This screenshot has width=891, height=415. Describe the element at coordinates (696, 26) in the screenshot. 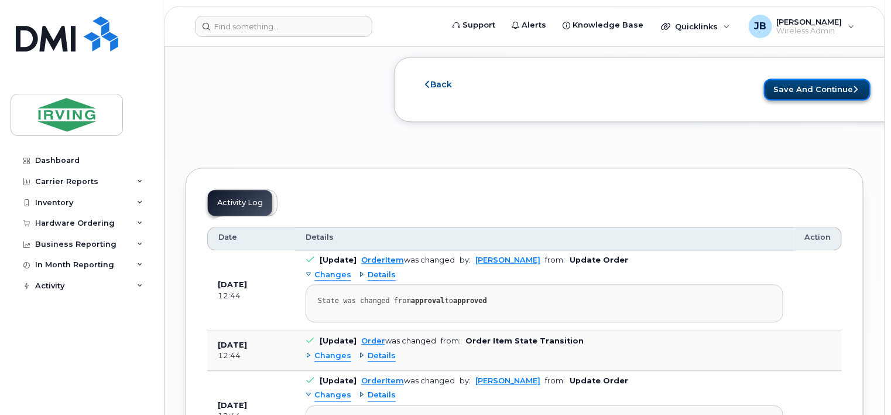

I see `span: Quicklinks` at that location.